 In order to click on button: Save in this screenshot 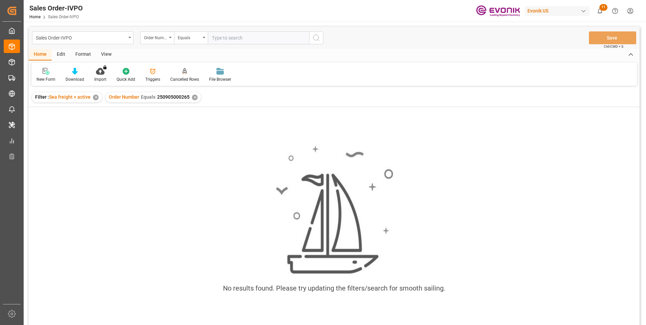, I will do `click(613, 38)`.